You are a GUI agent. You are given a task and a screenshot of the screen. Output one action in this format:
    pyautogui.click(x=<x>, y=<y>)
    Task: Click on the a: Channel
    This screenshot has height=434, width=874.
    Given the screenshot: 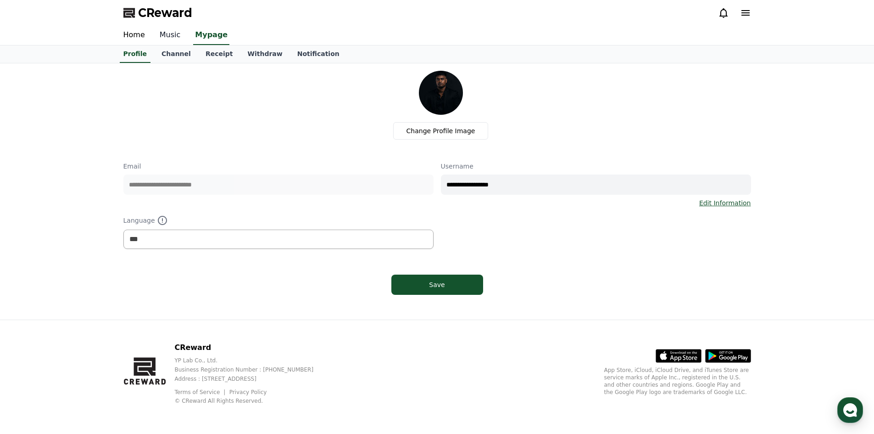 What is the action you would take?
    pyautogui.click(x=176, y=54)
    